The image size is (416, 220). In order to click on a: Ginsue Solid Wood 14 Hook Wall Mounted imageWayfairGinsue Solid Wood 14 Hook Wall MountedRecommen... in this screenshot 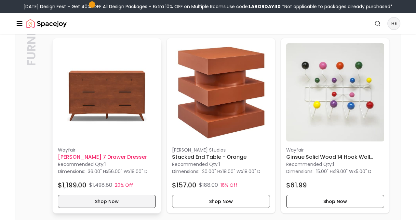, I will do `click(335, 125)`.